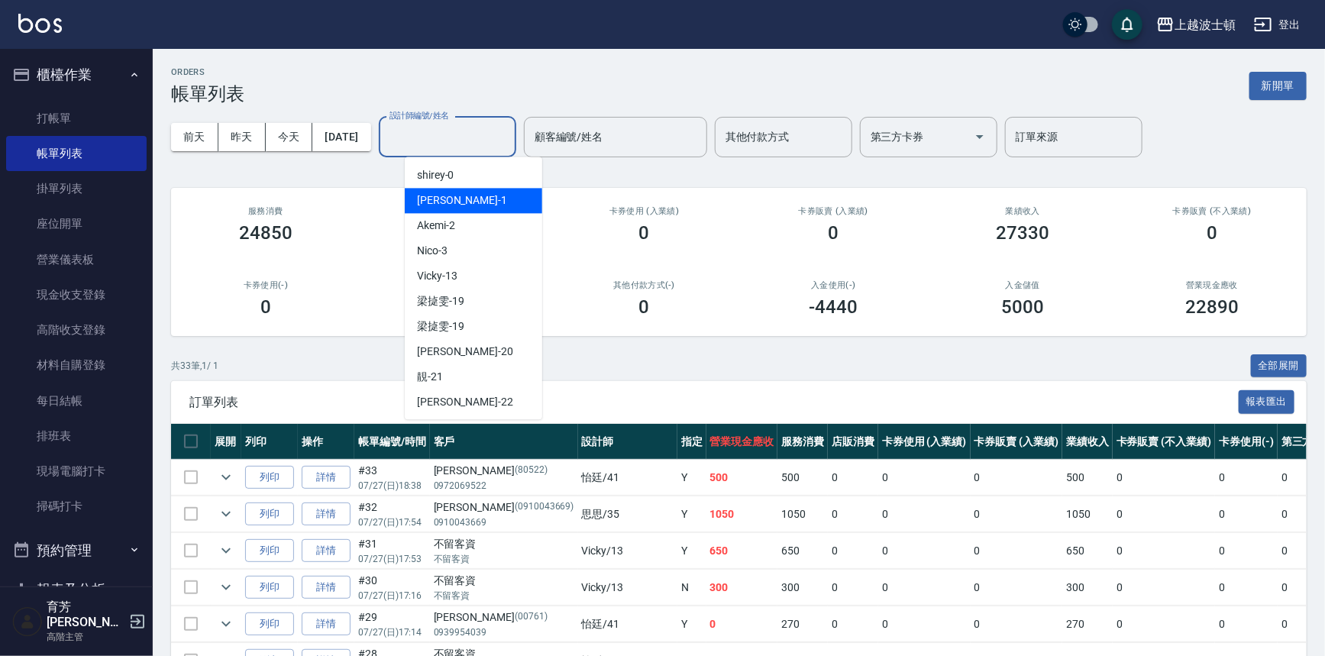  I want to click on td: Y, so click(692, 624).